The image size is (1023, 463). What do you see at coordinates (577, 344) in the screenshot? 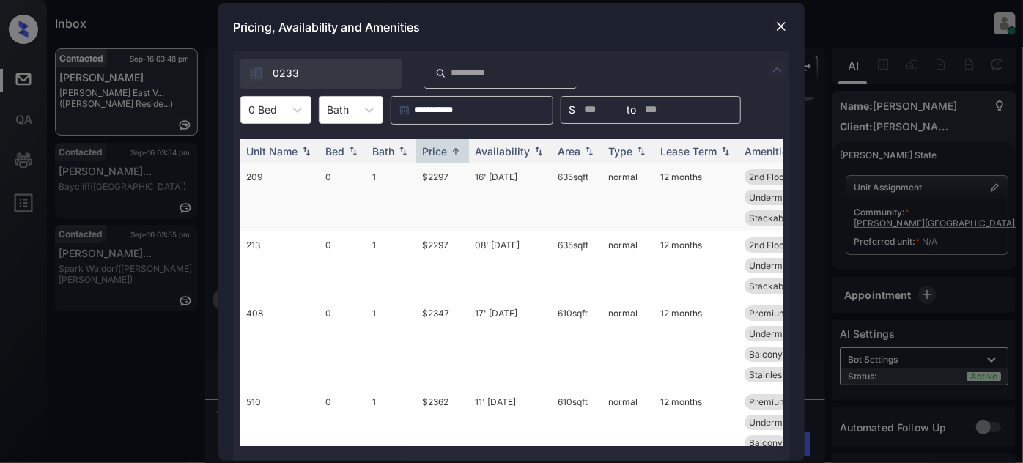
I see `td: 610 sqft` at bounding box center [577, 344].